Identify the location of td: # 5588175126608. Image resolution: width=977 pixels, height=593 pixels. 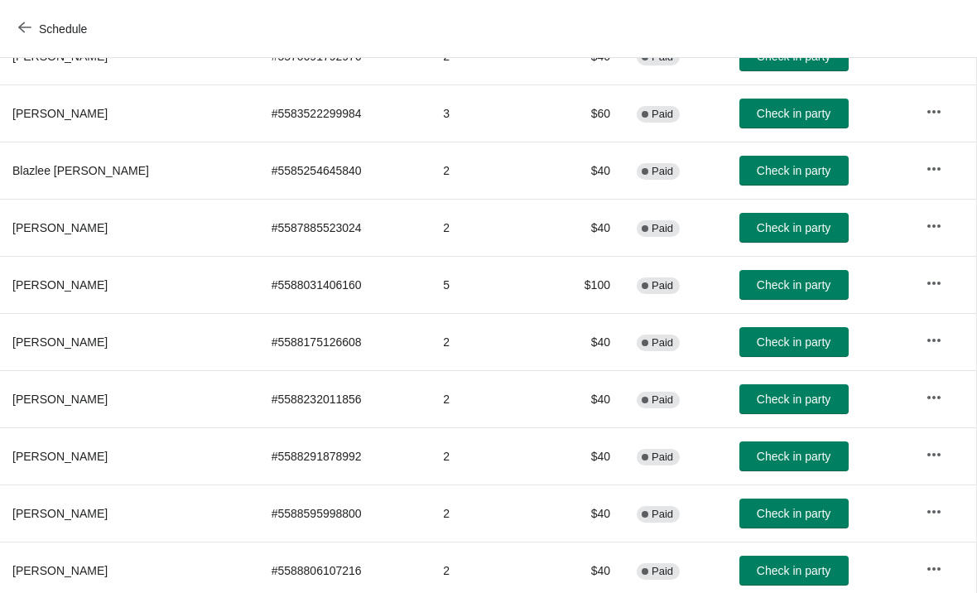
(344, 341).